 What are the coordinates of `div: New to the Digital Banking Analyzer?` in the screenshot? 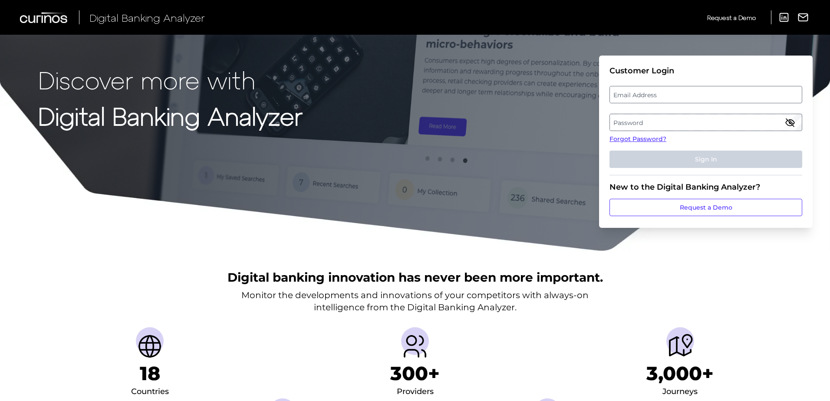 It's located at (705, 187).